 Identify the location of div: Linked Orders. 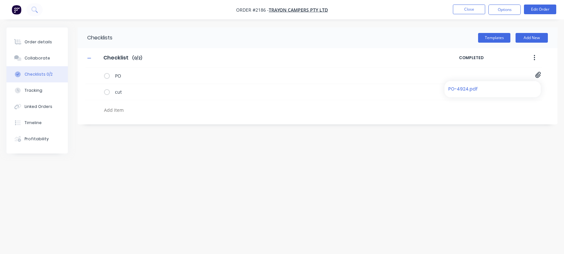
(38, 107).